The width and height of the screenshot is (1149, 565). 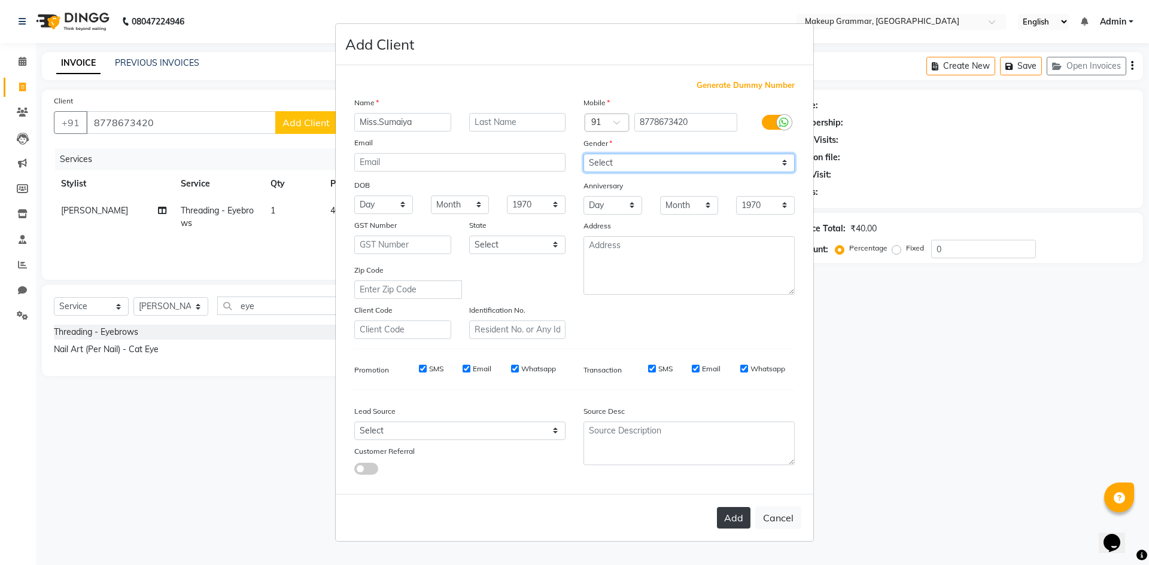 What do you see at coordinates (379, 44) in the screenshot?
I see `h4: Add Client` at bounding box center [379, 44].